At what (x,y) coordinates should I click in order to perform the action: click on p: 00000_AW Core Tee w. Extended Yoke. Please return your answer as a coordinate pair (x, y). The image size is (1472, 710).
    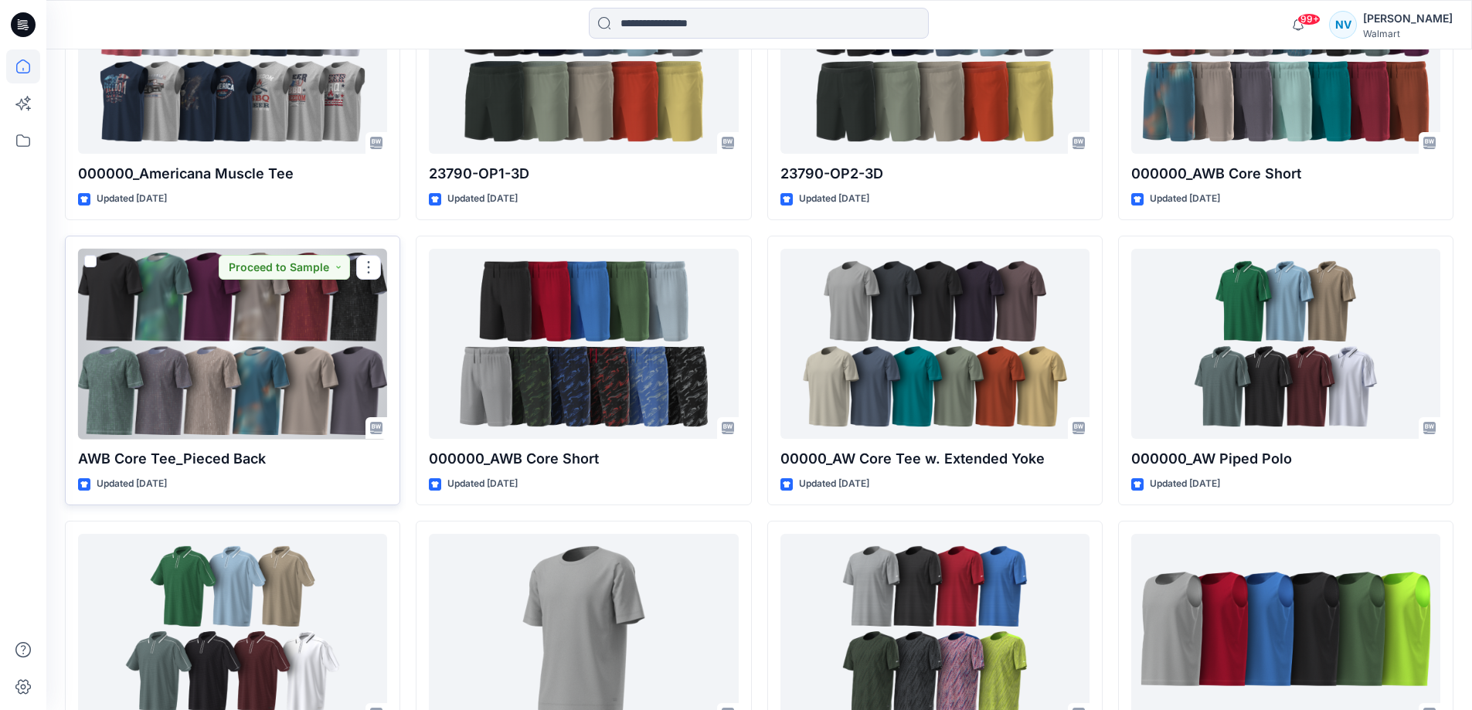
    Looking at the image, I should click on (935, 459).